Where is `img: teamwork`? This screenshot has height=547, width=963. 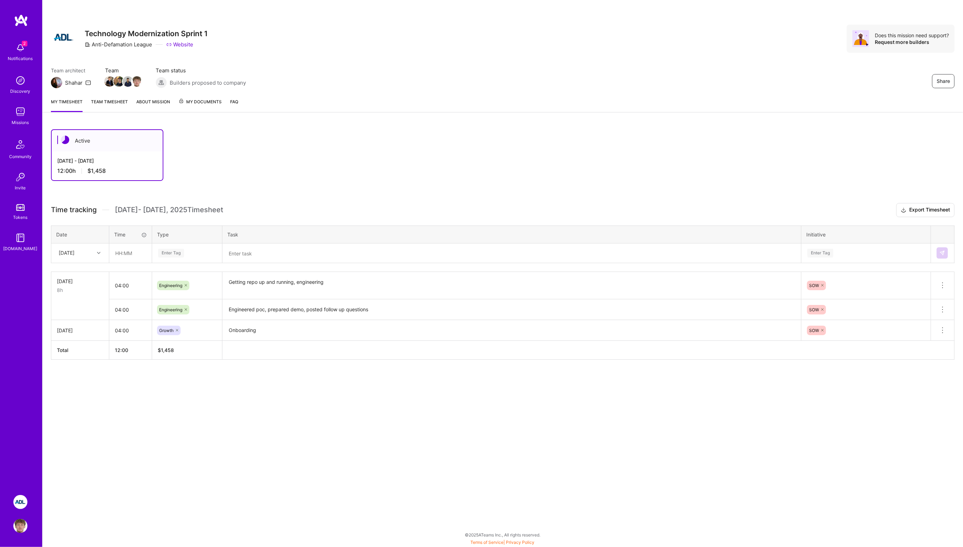
img: teamwork is located at coordinates (20, 112).